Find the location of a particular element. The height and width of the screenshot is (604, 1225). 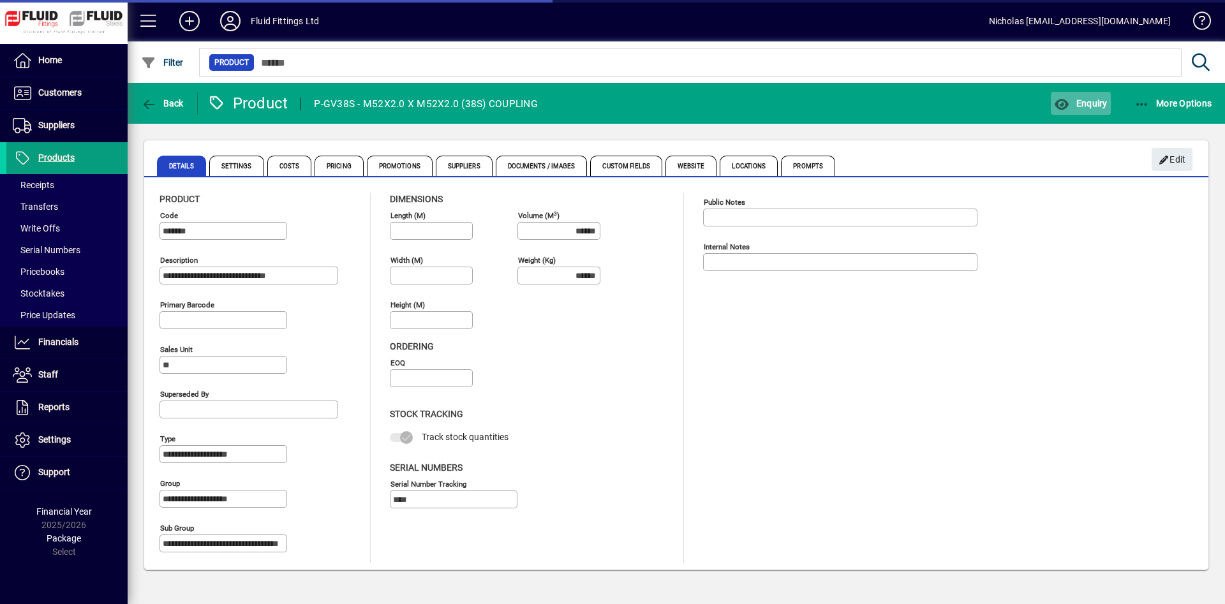

mat-label: Serial Number tracking is located at coordinates (428, 484).